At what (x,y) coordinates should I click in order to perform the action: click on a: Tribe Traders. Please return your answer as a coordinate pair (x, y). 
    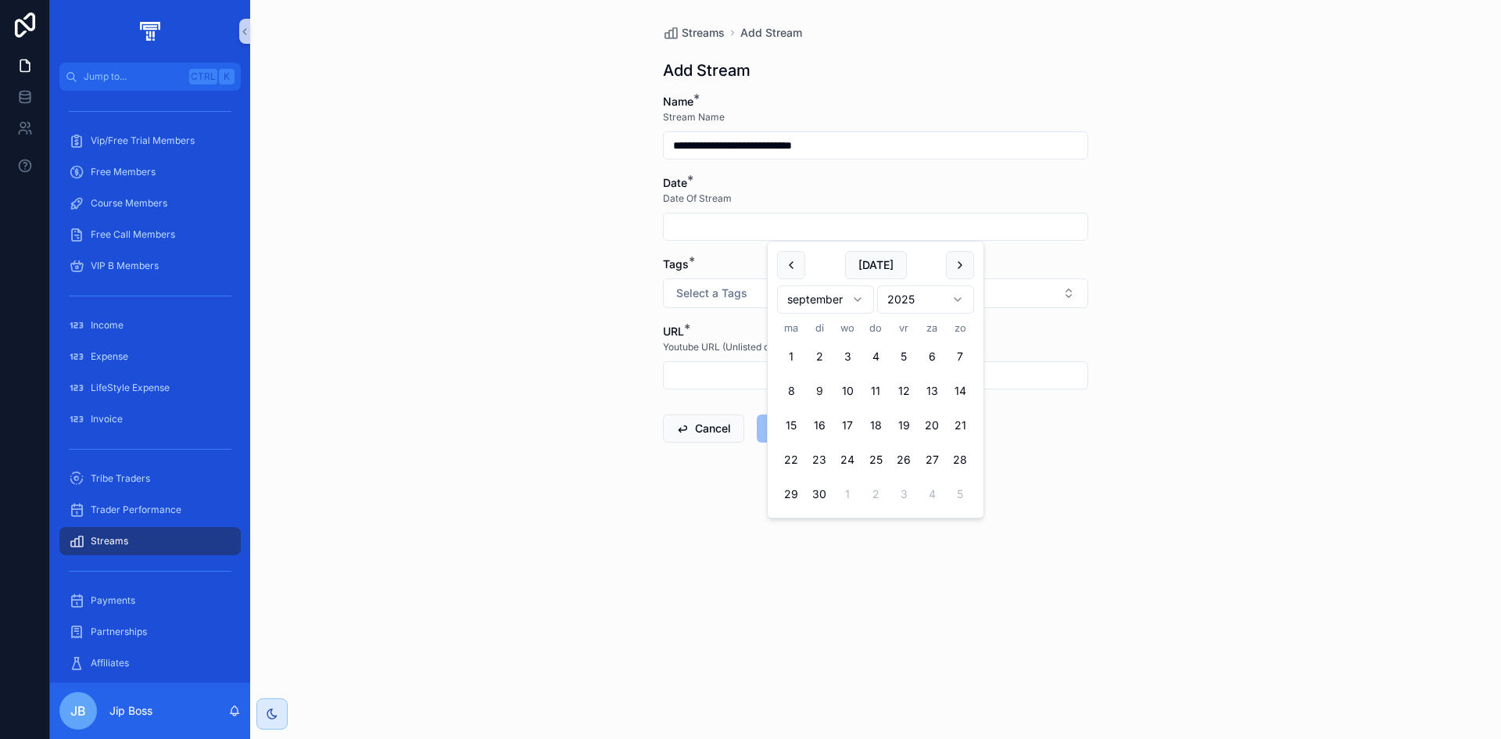
    Looking at the image, I should click on (150, 479).